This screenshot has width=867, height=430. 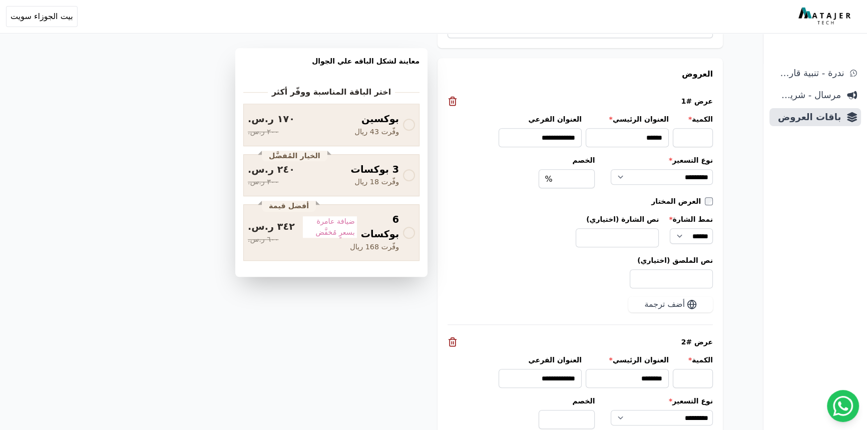 What do you see at coordinates (580, 260) in the screenshot?
I see `label: نص الملصق (اختياري)` at bounding box center [580, 260].